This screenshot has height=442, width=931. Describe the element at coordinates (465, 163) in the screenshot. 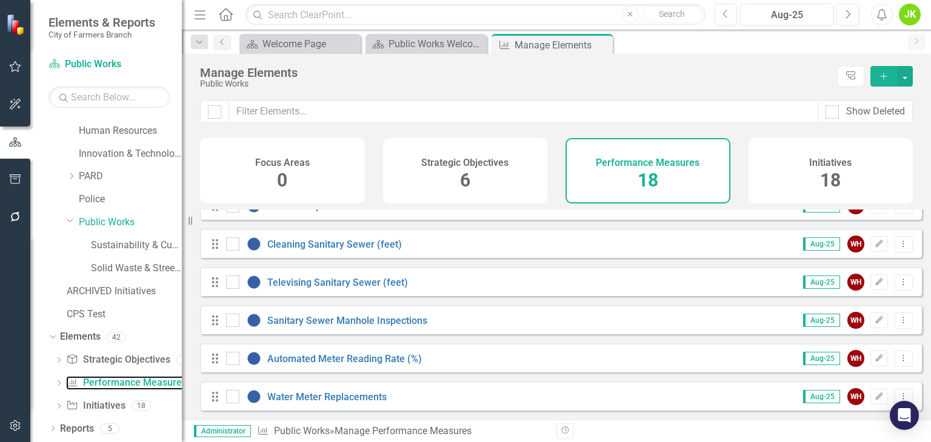

I see `h4: Strategic Objectives` at that location.